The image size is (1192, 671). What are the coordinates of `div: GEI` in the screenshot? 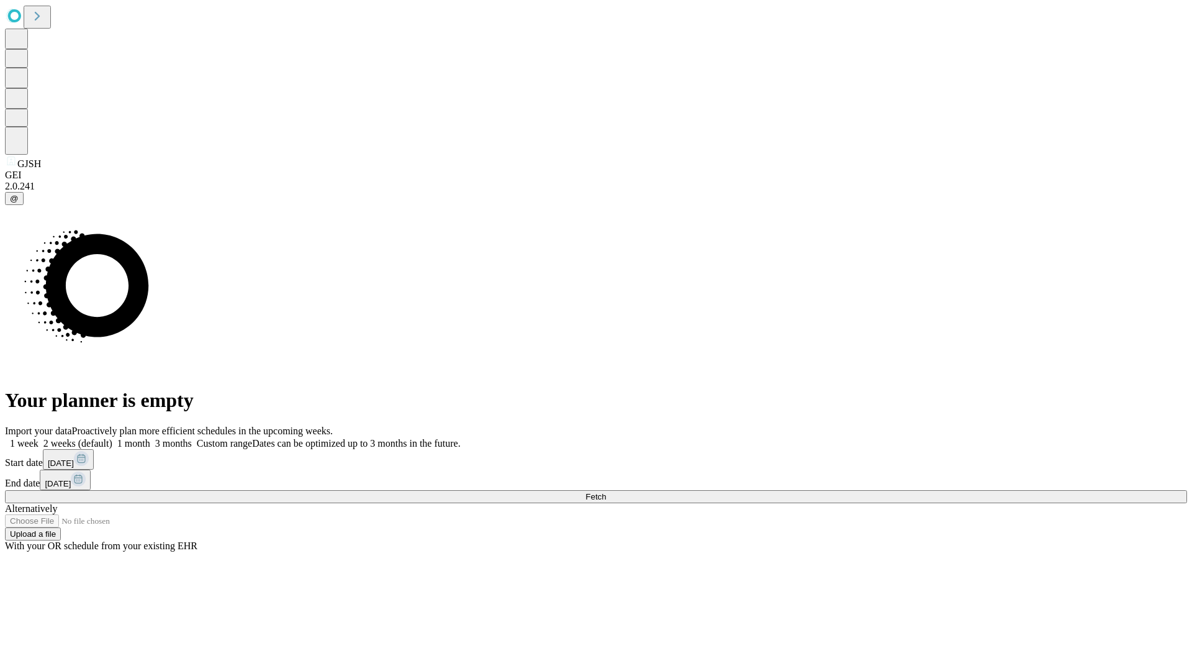 It's located at (596, 175).